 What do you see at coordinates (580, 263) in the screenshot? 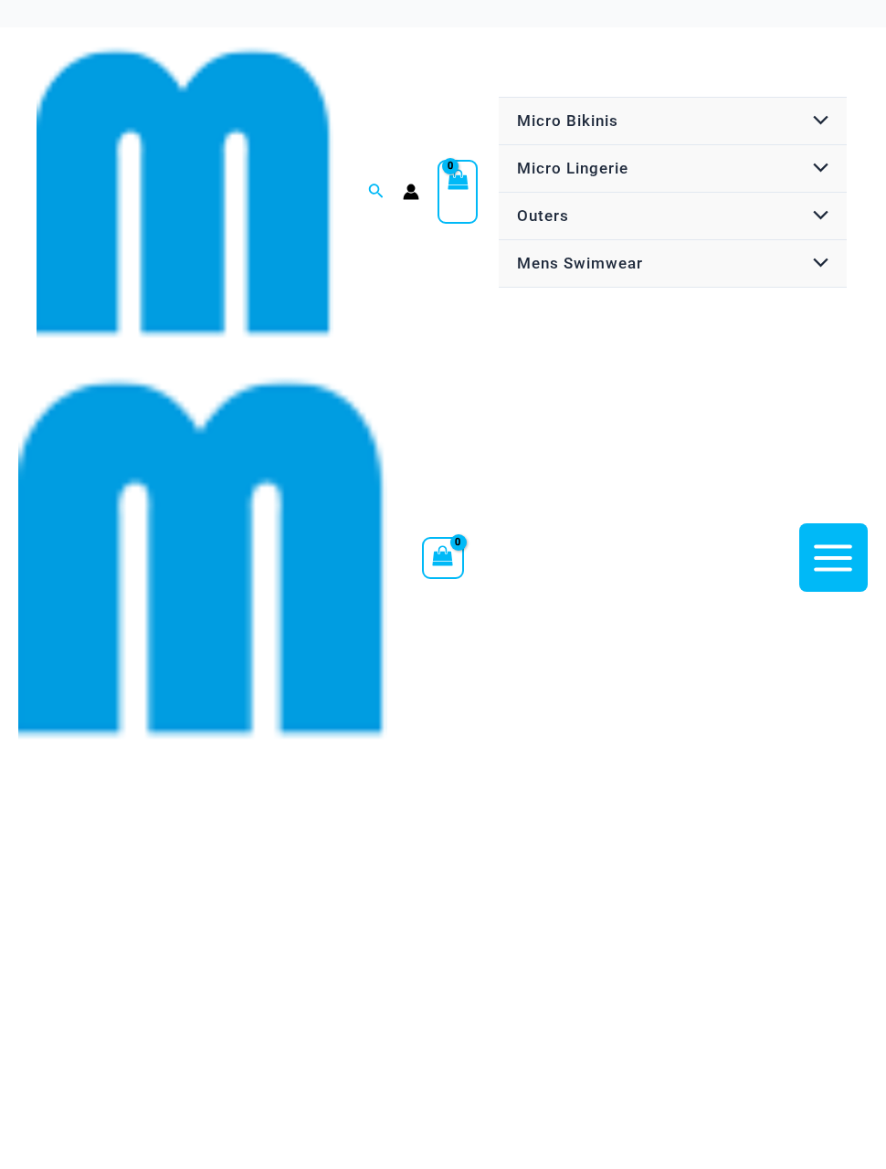
I see `span: Mens Swimwear` at bounding box center [580, 263].